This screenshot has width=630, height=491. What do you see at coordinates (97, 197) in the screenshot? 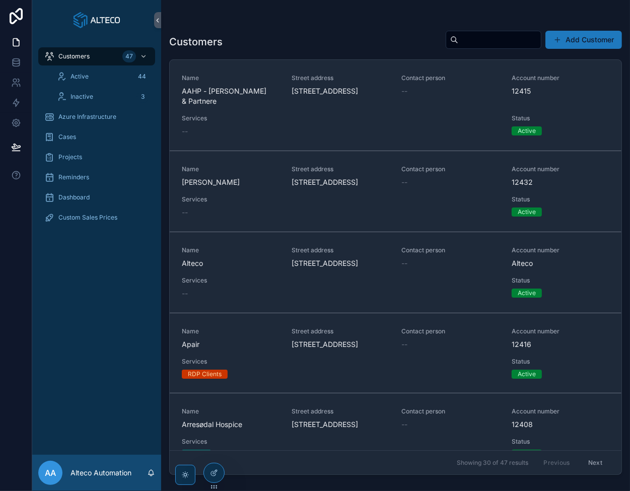
I see `a: Dashboard` at bounding box center [97, 197].